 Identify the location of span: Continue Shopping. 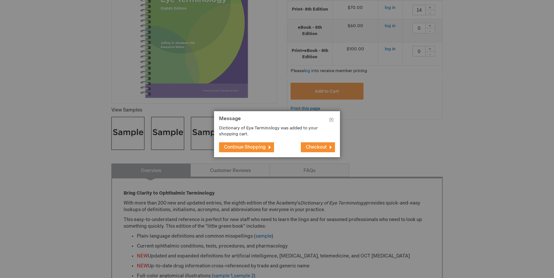
(245, 147).